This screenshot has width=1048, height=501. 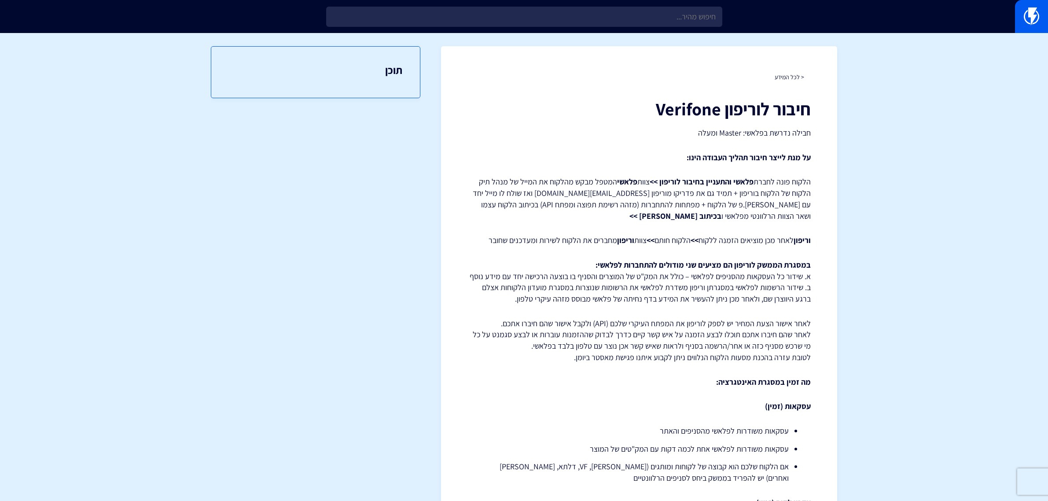 I want to click on p: הלקוח פונה לחברת צוות המטפל מבקש מהלקוח את המייל של מנהל תיק הלקוח של הלקוח בוריפון + תמיד גם את ..., so click(x=639, y=198).